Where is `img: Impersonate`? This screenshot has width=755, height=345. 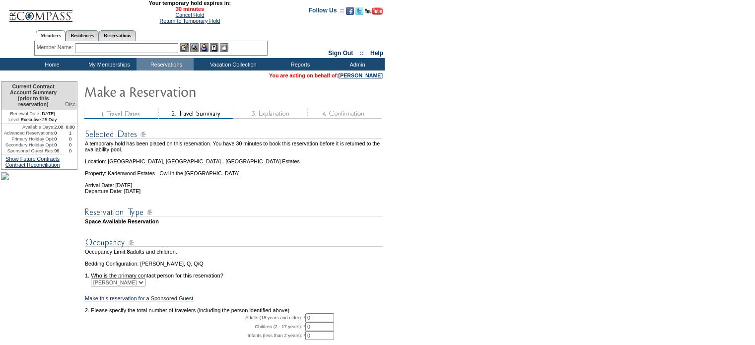
img: Impersonate is located at coordinates (204, 47).